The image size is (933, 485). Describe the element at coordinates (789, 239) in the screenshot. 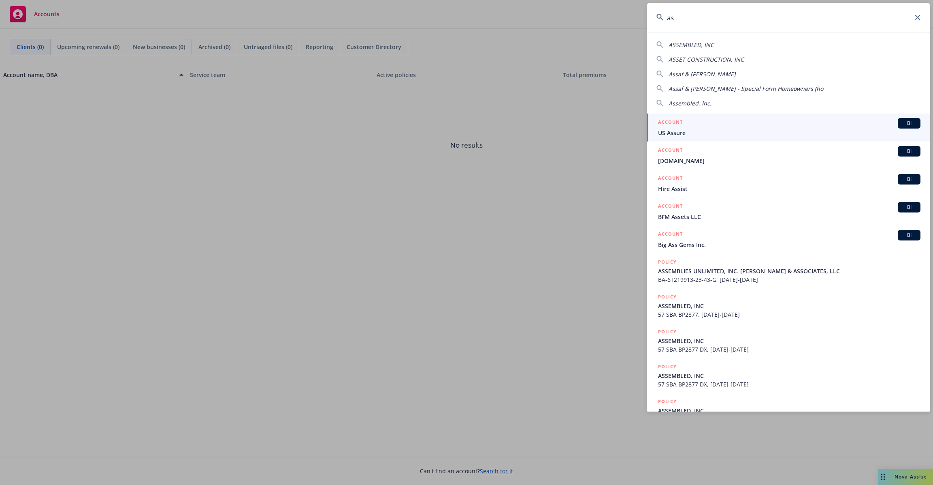

I see `a: ACCOUNTBIBig Ass Gems Inc.` at that location.